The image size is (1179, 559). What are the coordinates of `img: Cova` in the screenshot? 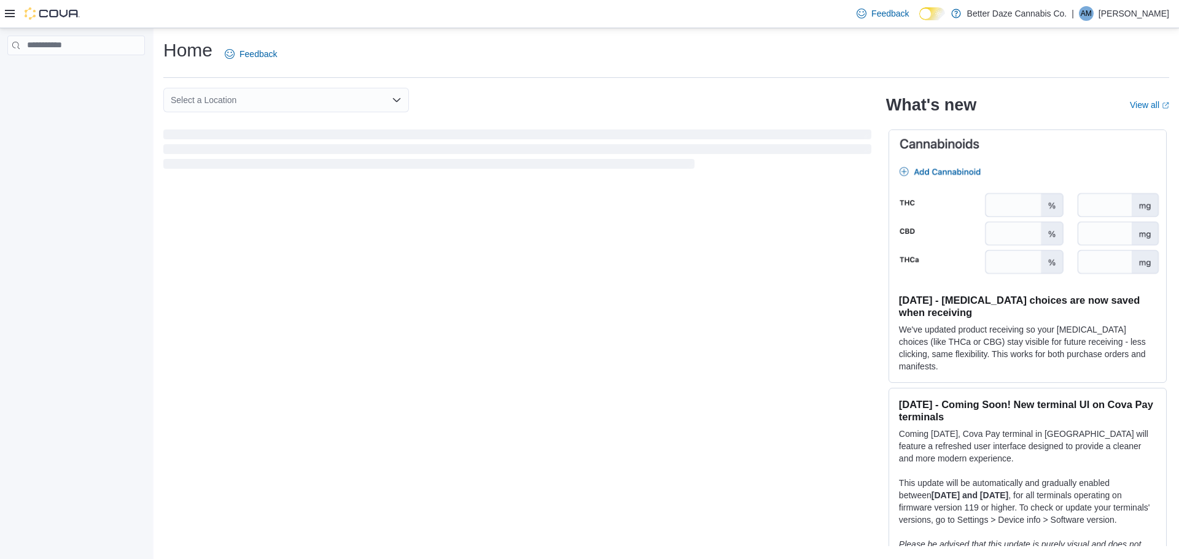 It's located at (52, 14).